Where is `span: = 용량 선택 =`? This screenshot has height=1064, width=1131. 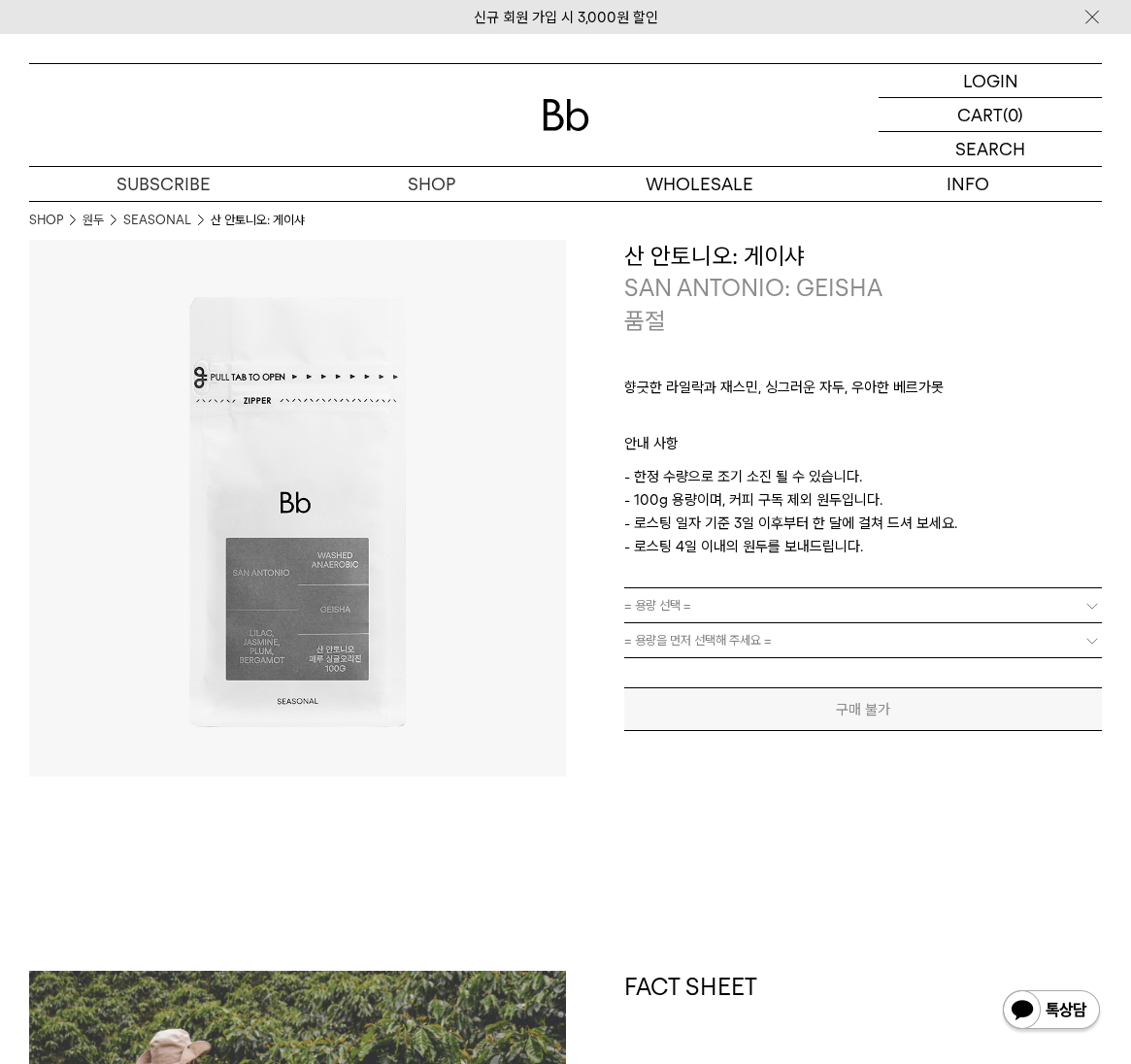
span: = 용량 선택 = is located at coordinates (657, 605).